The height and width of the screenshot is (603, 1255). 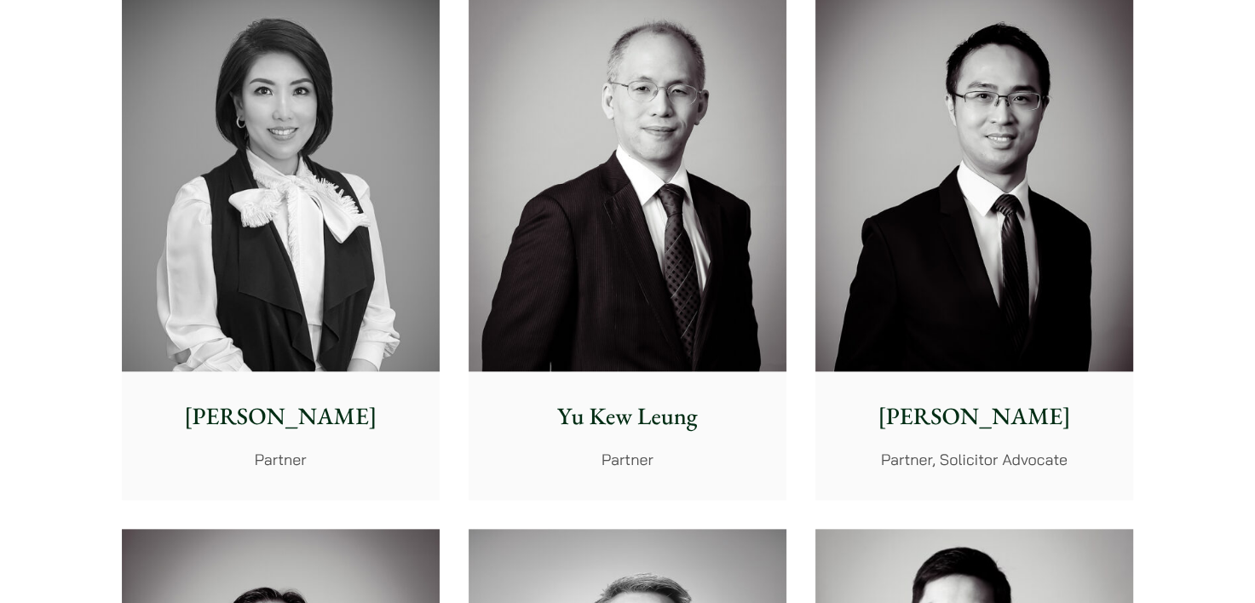 I want to click on p: Partner, Solicitor Advocate, so click(x=974, y=459).